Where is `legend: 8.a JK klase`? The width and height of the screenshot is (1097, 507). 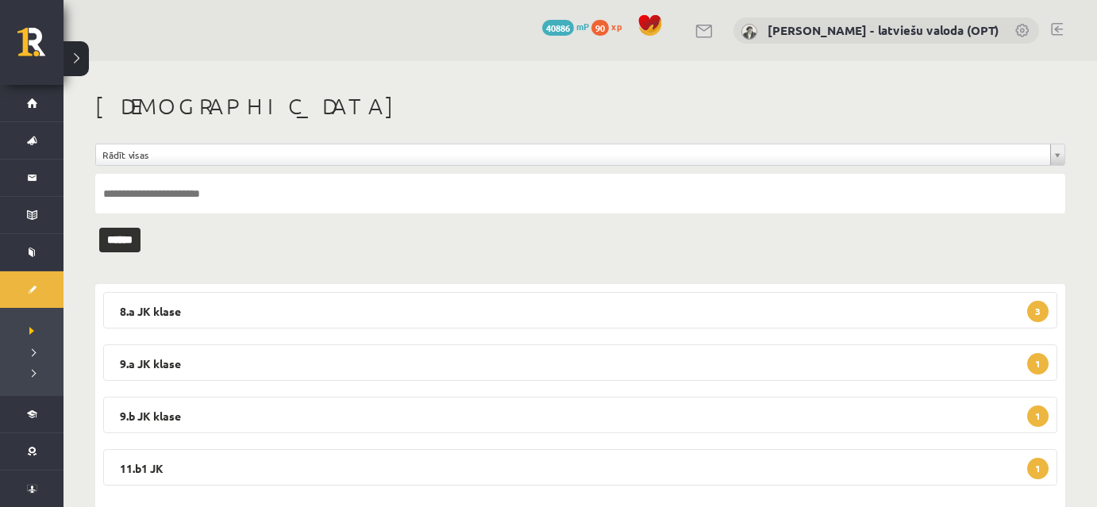 legend: 8.a JK klase is located at coordinates (580, 310).